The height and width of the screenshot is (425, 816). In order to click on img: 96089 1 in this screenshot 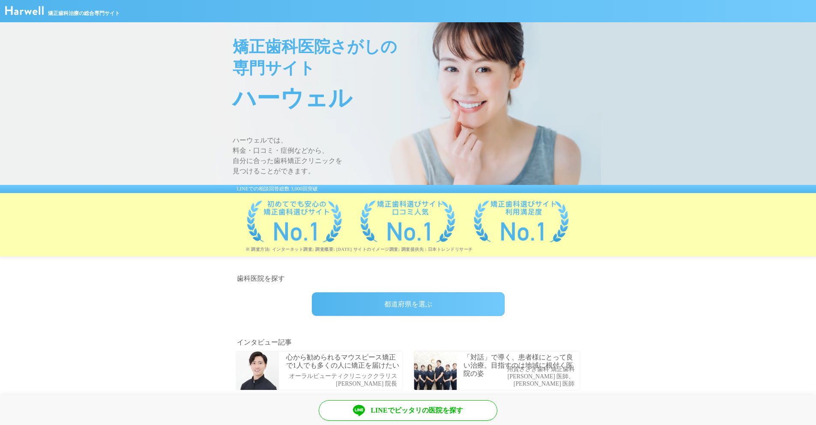, I will do `click(435, 371)`.